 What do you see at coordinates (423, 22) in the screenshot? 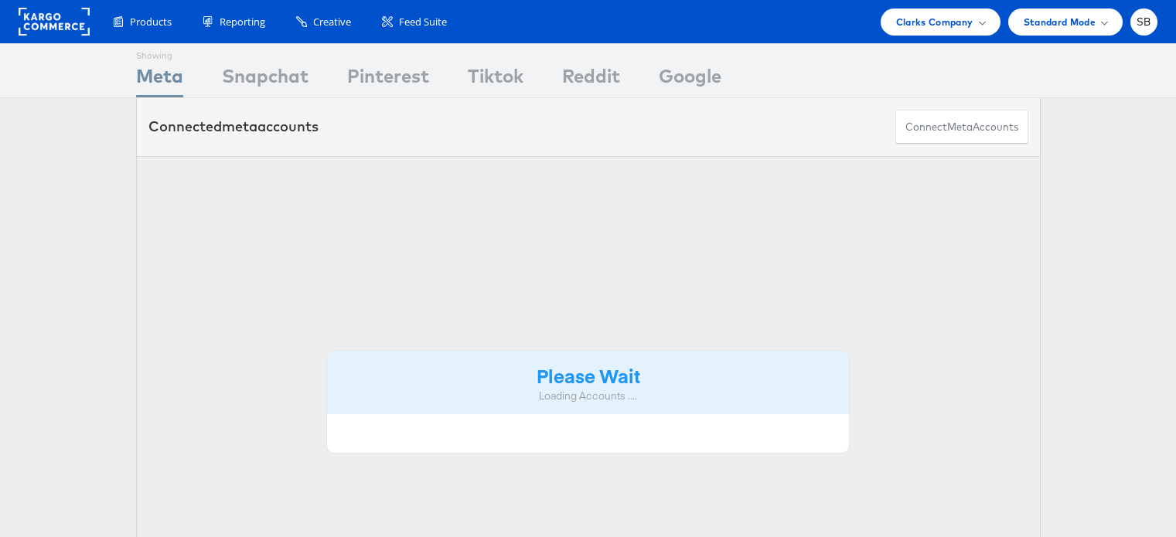
I see `span: Feed Suite` at bounding box center [423, 22].